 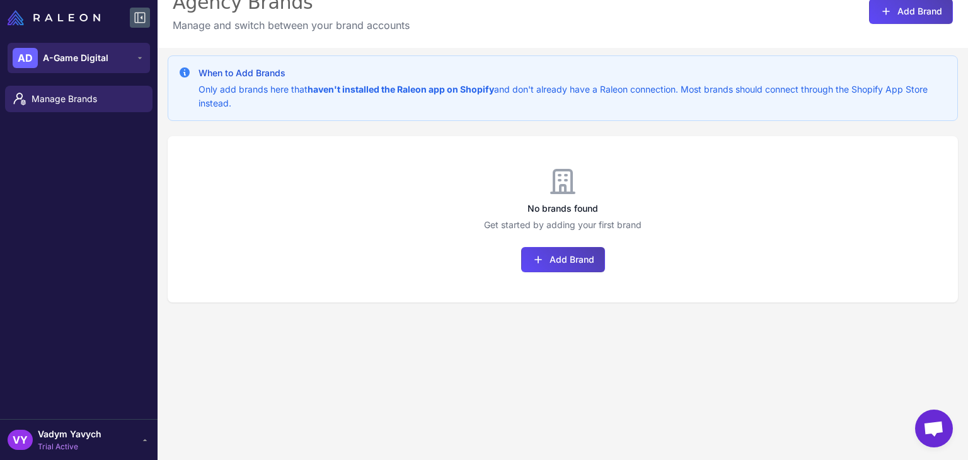 What do you see at coordinates (79, 58) in the screenshot?
I see `button: ADA-Game Digital` at bounding box center [79, 58].